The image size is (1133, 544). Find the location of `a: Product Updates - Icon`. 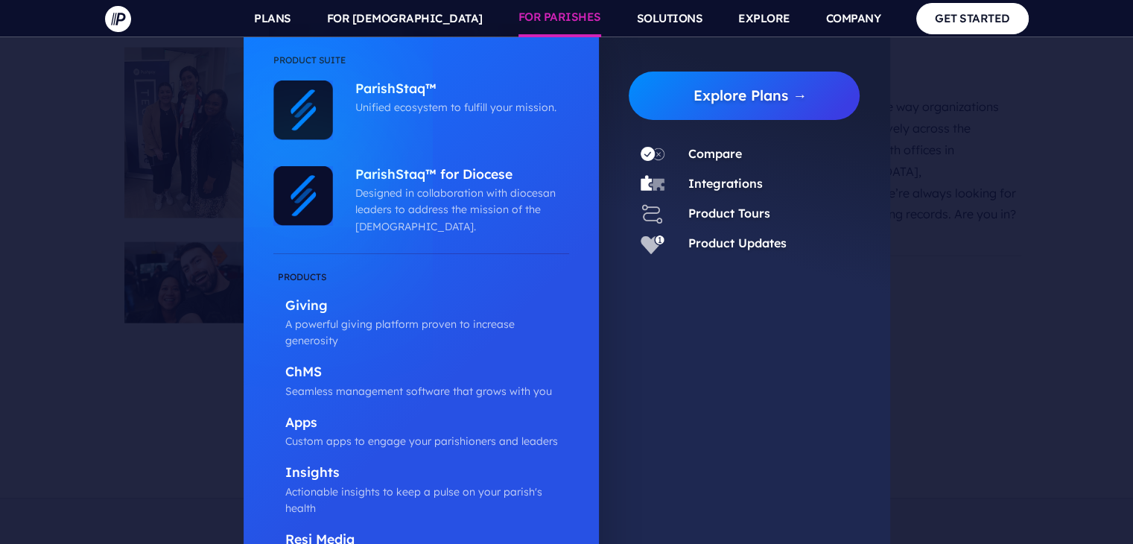

a: Product Updates - Icon is located at coordinates (653, 244).